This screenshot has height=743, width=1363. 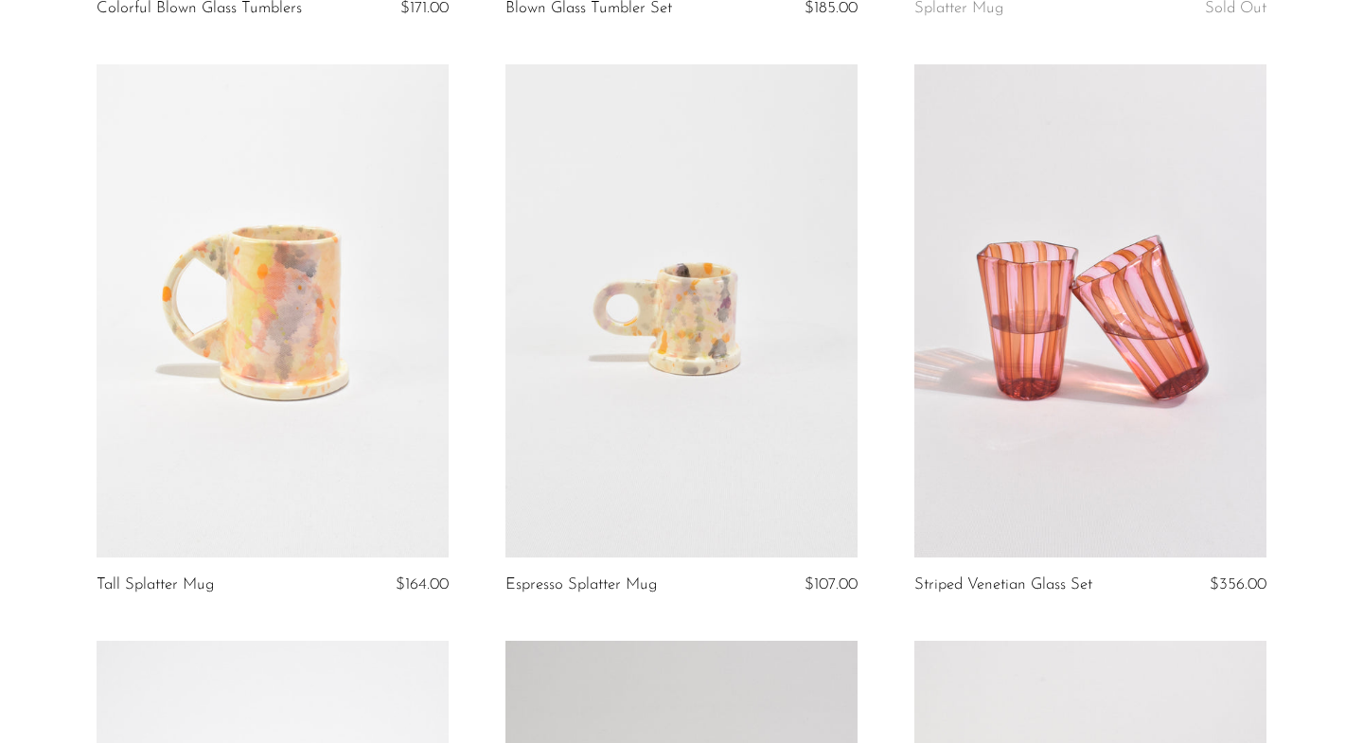 What do you see at coordinates (155, 585) in the screenshot?
I see `a: Tall Splatter Mug` at bounding box center [155, 585].